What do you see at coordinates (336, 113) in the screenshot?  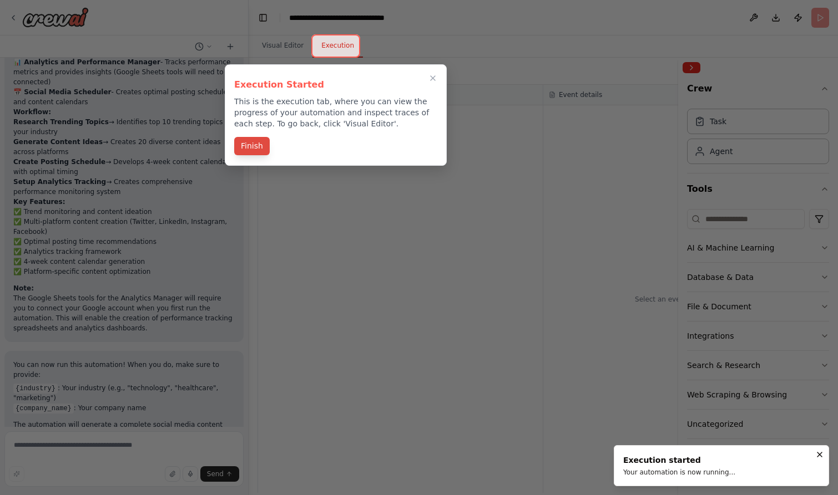 I see `p: This is the execution tab, where you can view the progress of your automation and inspect traces ...` at bounding box center [336, 113].